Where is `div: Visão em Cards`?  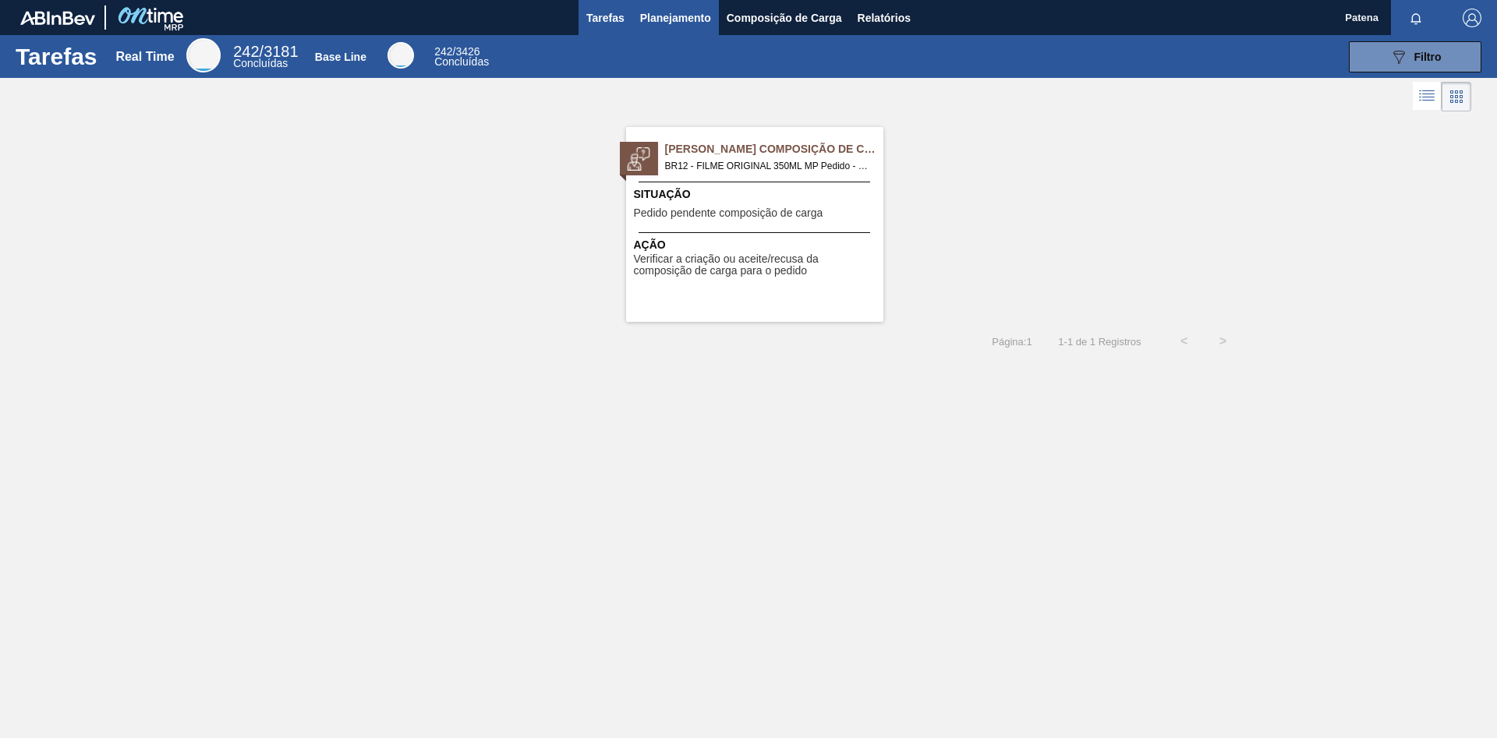 div: Visão em Cards is located at coordinates (1457, 97).